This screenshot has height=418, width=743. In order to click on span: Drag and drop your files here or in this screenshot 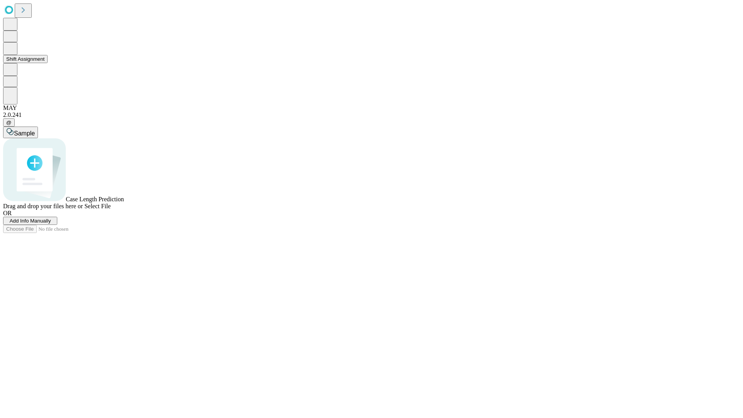, I will do `click(43, 206)`.